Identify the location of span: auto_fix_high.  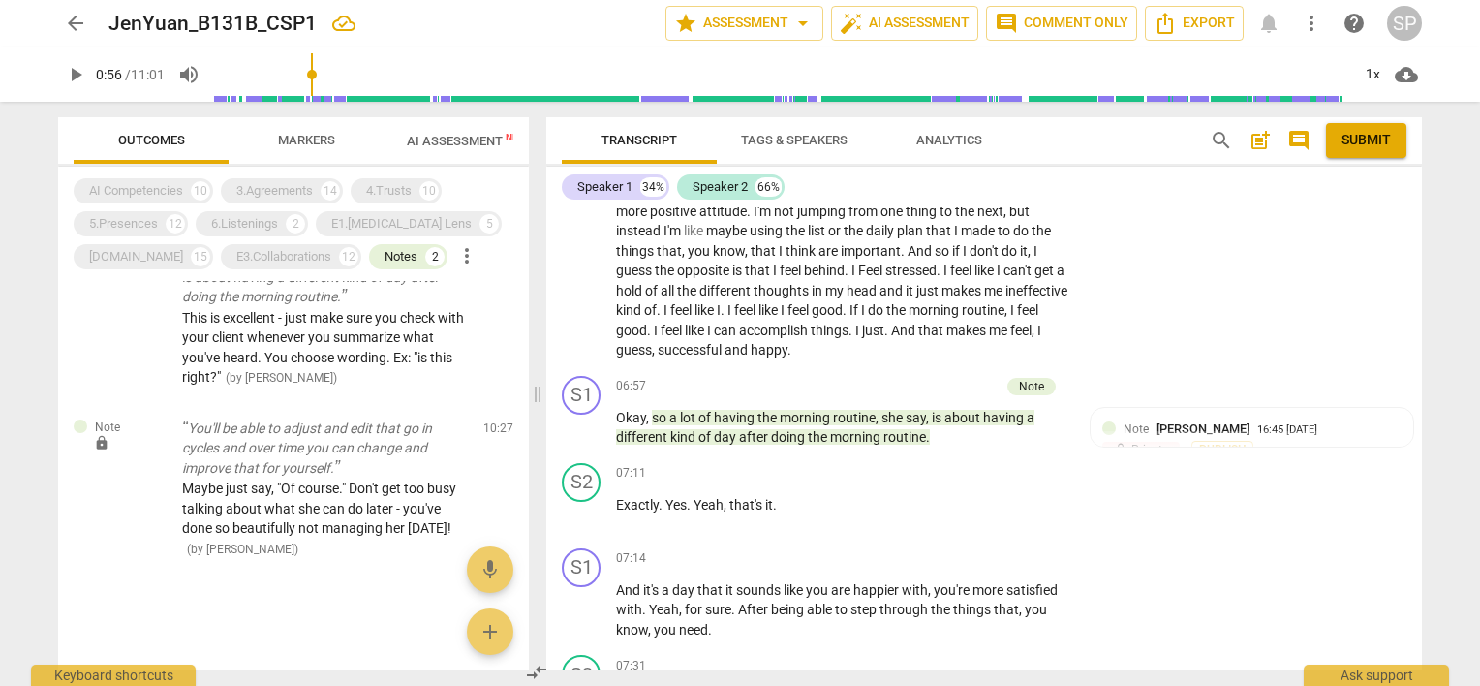
(851, 23).